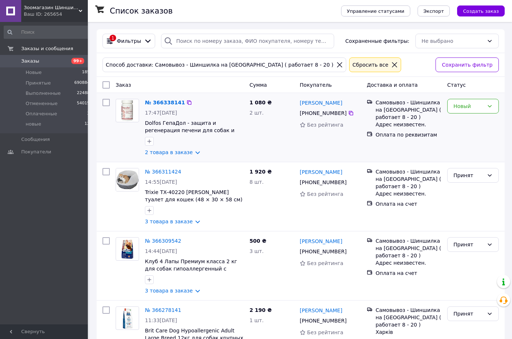  Describe the element at coordinates (163, 241) in the screenshot. I see `a: № 366309542` at that location.